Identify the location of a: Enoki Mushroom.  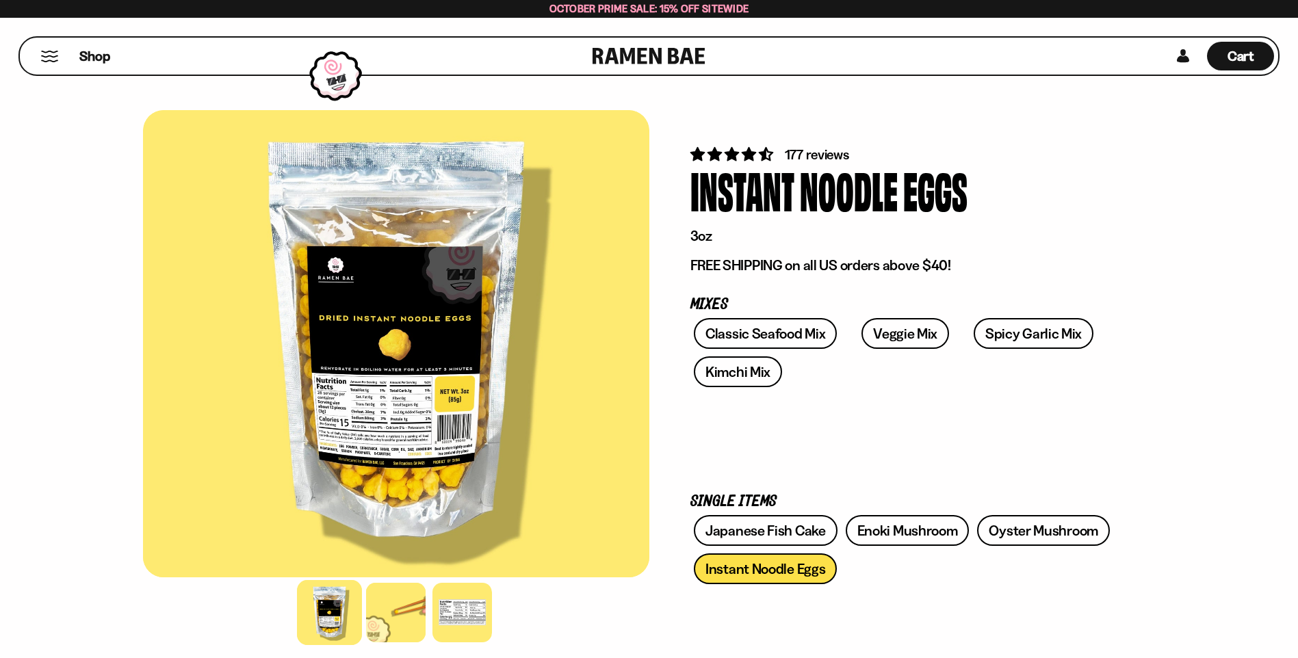
(908, 530).